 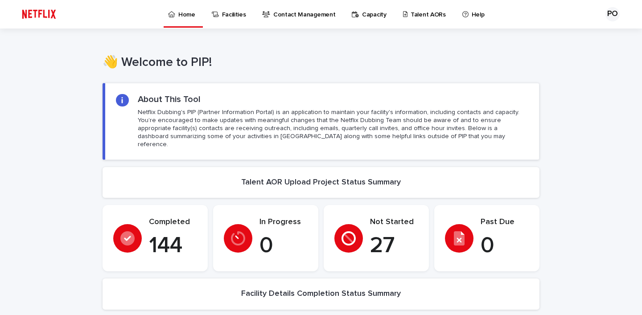 What do you see at coordinates (394, 222) in the screenshot?
I see `p: Not Started` at bounding box center [394, 222].